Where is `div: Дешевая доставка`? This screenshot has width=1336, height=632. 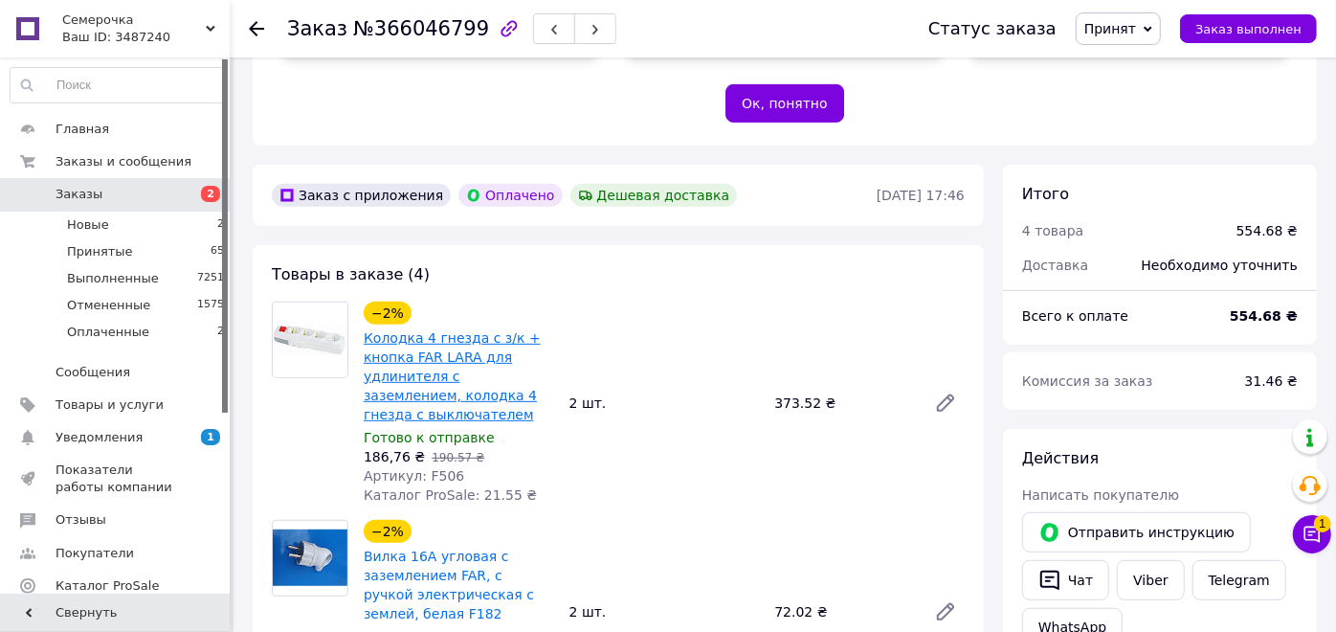
div: Дешевая доставка is located at coordinates (654, 195).